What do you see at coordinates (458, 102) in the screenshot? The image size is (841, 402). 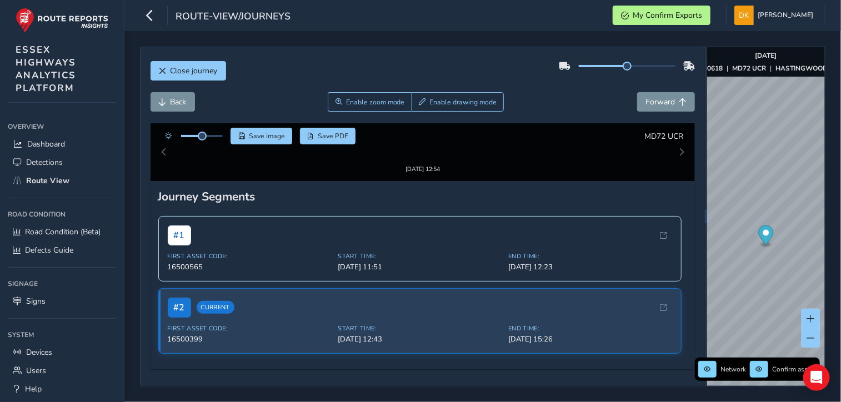 I see `button: Draw` at bounding box center [458, 102].